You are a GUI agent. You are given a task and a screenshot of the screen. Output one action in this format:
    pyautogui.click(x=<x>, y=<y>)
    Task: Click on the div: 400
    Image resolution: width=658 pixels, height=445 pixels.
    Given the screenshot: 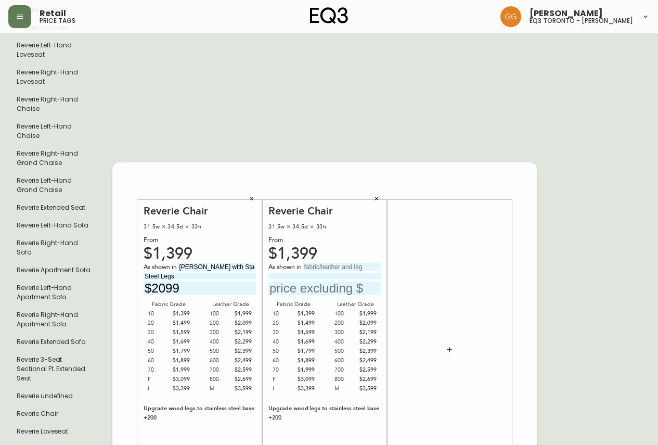 What is the action you would take?
    pyautogui.click(x=220, y=342)
    